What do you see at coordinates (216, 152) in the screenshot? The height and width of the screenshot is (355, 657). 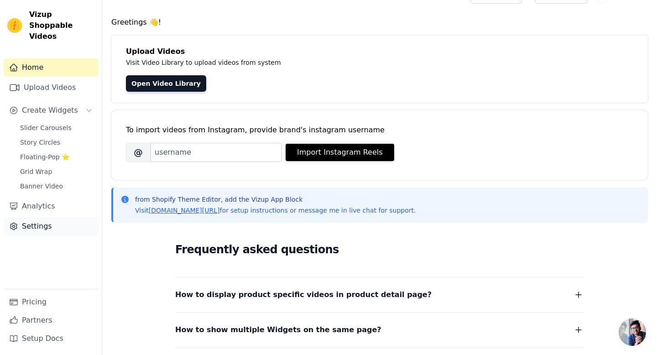 I see `input: username` at bounding box center [216, 152].